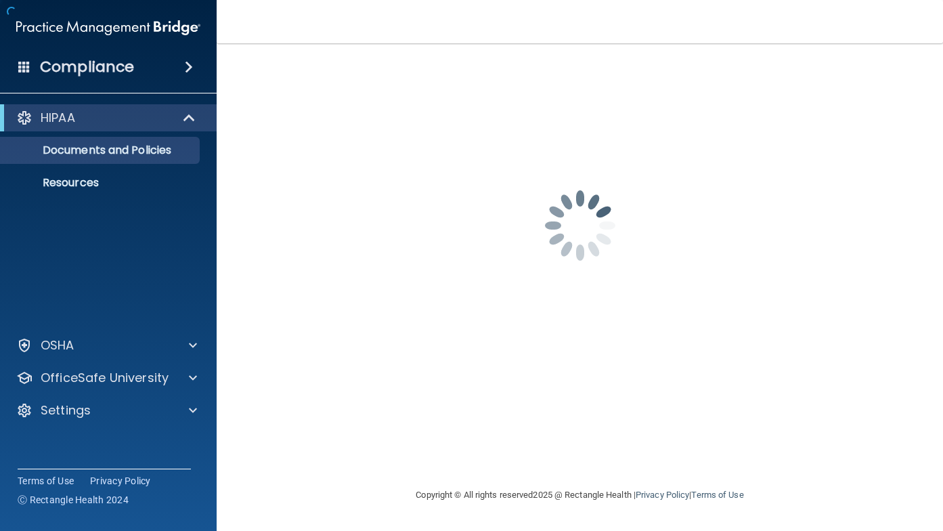  Describe the element at coordinates (108, 28) in the screenshot. I see `img: PMB logo` at that location.